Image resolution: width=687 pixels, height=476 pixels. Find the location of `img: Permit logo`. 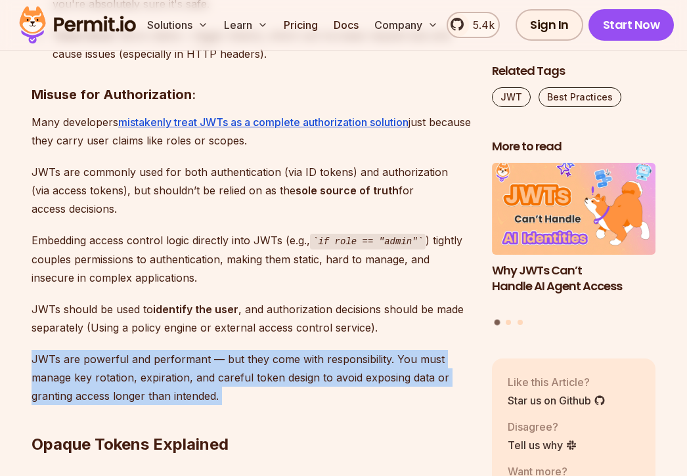

img: Permit logo is located at coordinates (77, 25).